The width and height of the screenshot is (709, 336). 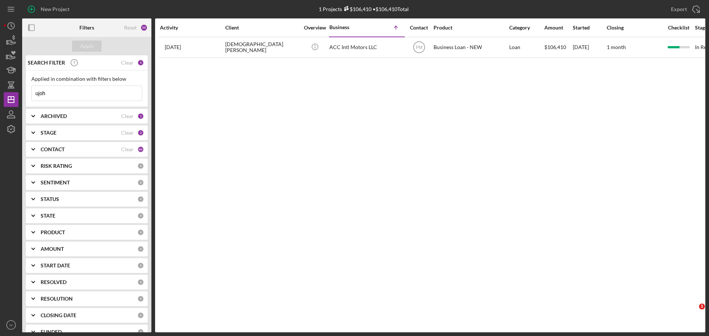 I want to click on div: 1 Projects • $106,410 Total, so click(x=364, y=9).